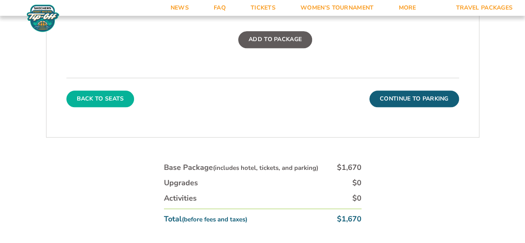  I want to click on img: Fort Myers Tip-Off, so click(43, 18).